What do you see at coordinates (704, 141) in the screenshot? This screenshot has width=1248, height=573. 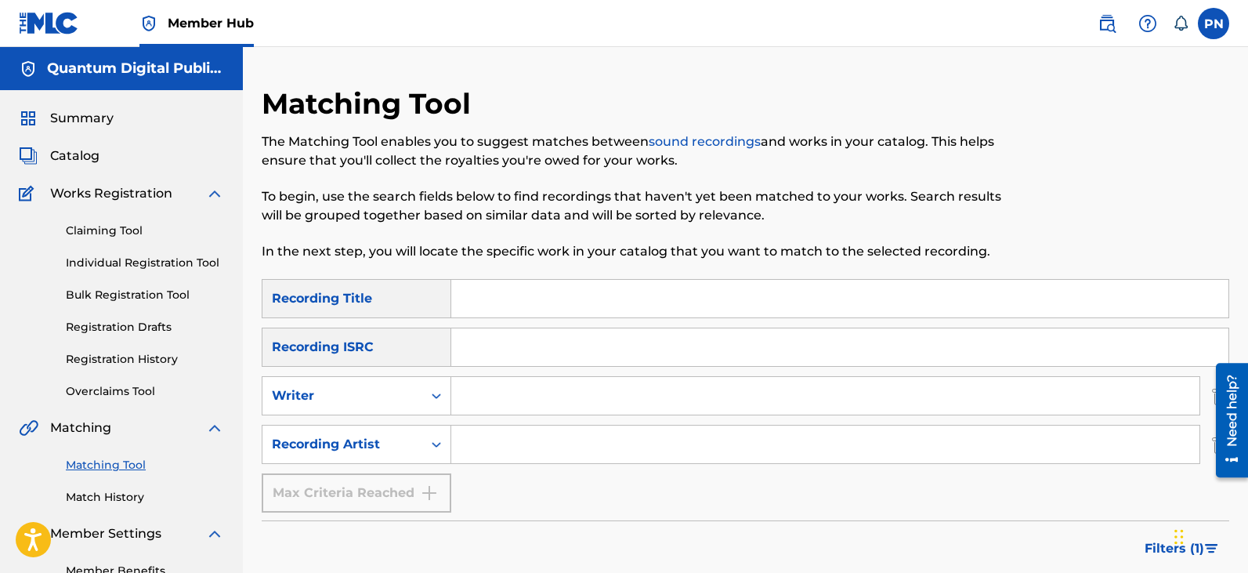 I see `a: sound recordings` at bounding box center [704, 141].